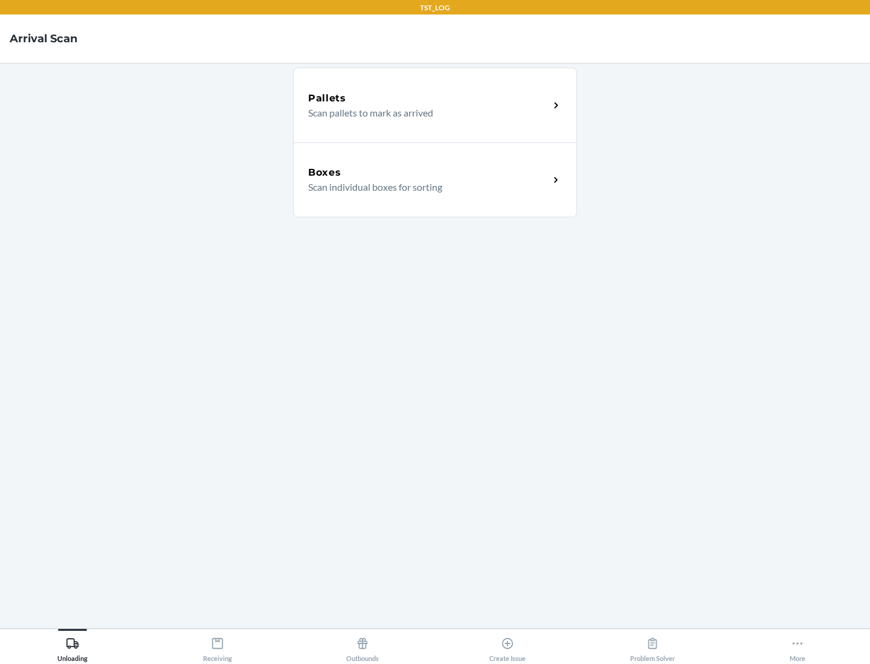 This screenshot has width=870, height=664. What do you see at coordinates (217, 647) in the screenshot?
I see `div: Receiving` at bounding box center [217, 647].